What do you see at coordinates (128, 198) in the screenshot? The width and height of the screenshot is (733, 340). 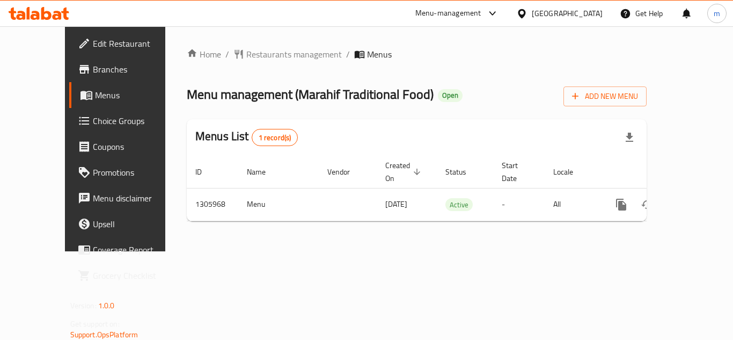 I see `a: Menu disclaimer` at bounding box center [128, 198].